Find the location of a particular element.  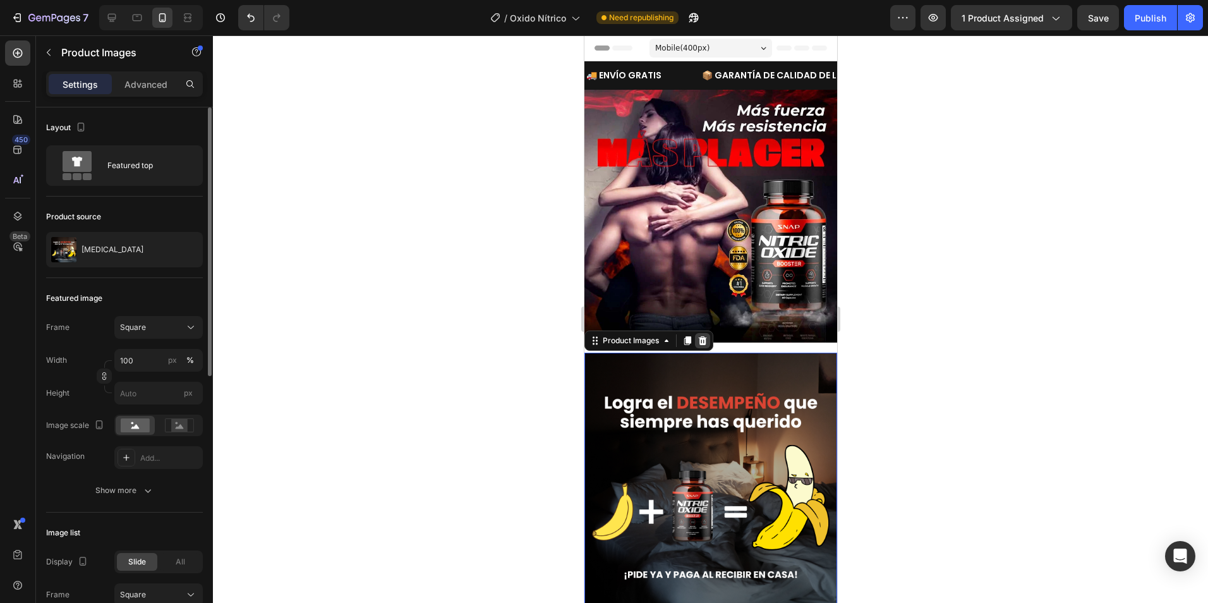

span: px is located at coordinates (188, 392).